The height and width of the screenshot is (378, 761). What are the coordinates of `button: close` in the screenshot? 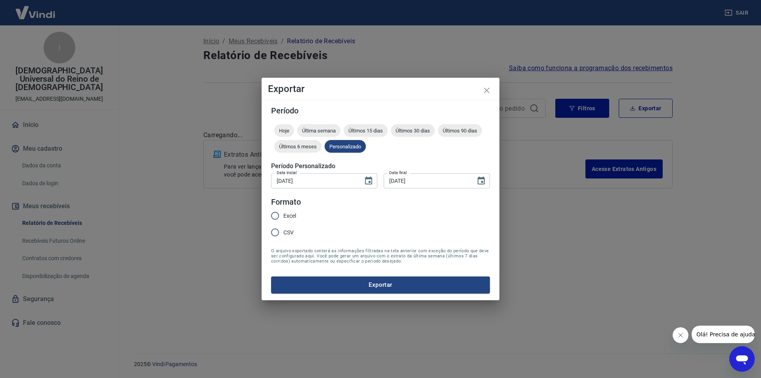 It's located at (487, 90).